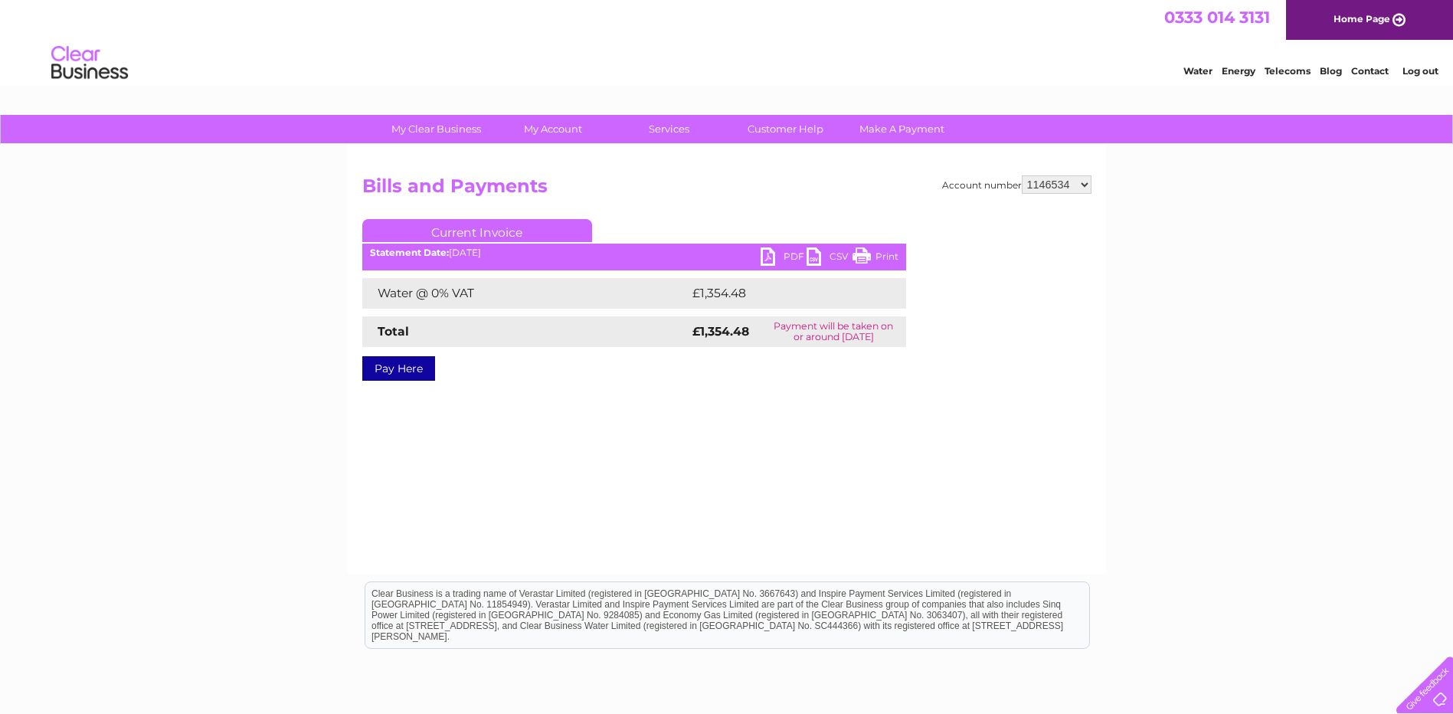  What do you see at coordinates (90, 63) in the screenshot?
I see `img: logo.png` at bounding box center [90, 63].